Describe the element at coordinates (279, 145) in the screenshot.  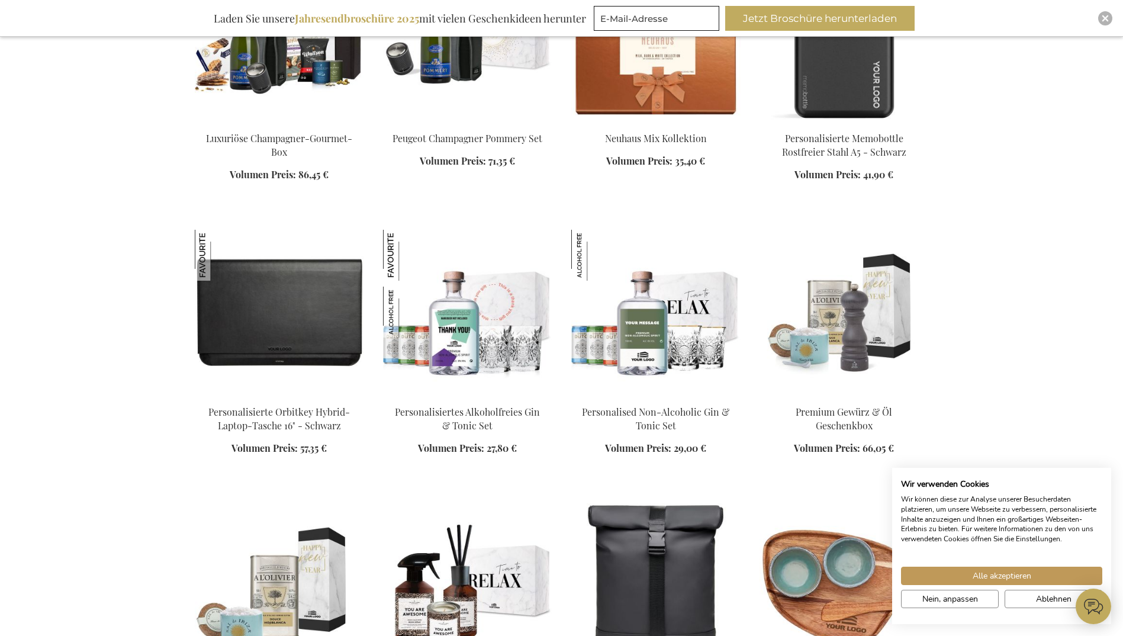
I see `a: Luxuriöse Champagner-Gourmet-Box` at that location.